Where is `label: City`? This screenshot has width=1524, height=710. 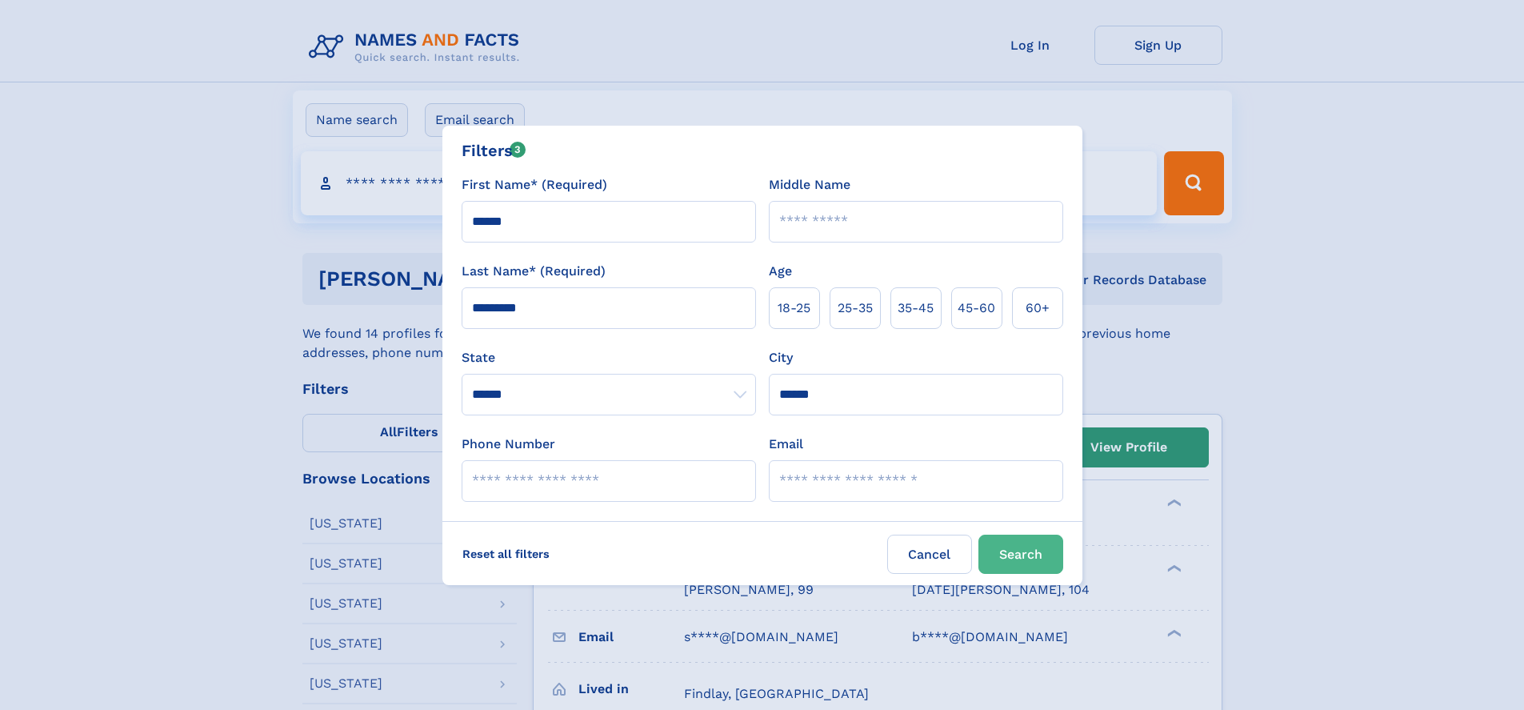 label: City is located at coordinates (781, 358).